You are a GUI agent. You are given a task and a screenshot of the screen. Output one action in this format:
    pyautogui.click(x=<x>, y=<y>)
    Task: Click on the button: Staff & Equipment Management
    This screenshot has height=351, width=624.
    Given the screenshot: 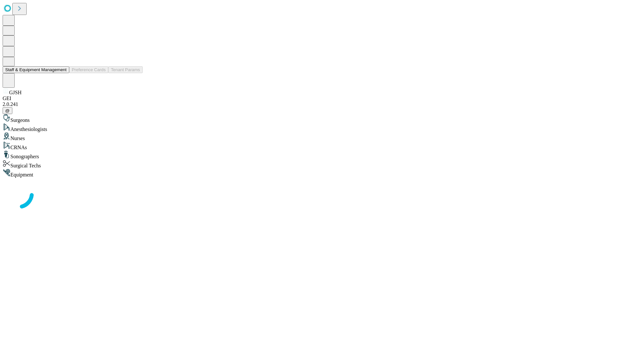 What is the action you would take?
    pyautogui.click(x=36, y=70)
    